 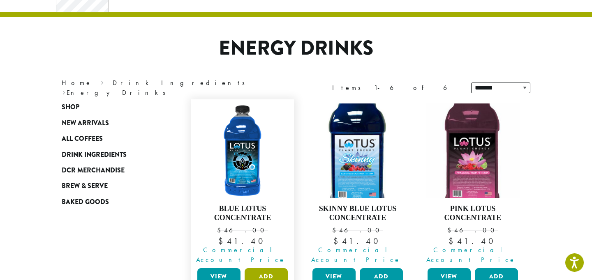 What do you see at coordinates (243, 151) in the screenshot?
I see `img: Lotus-Blue-Stock-01.png` at bounding box center [243, 151].